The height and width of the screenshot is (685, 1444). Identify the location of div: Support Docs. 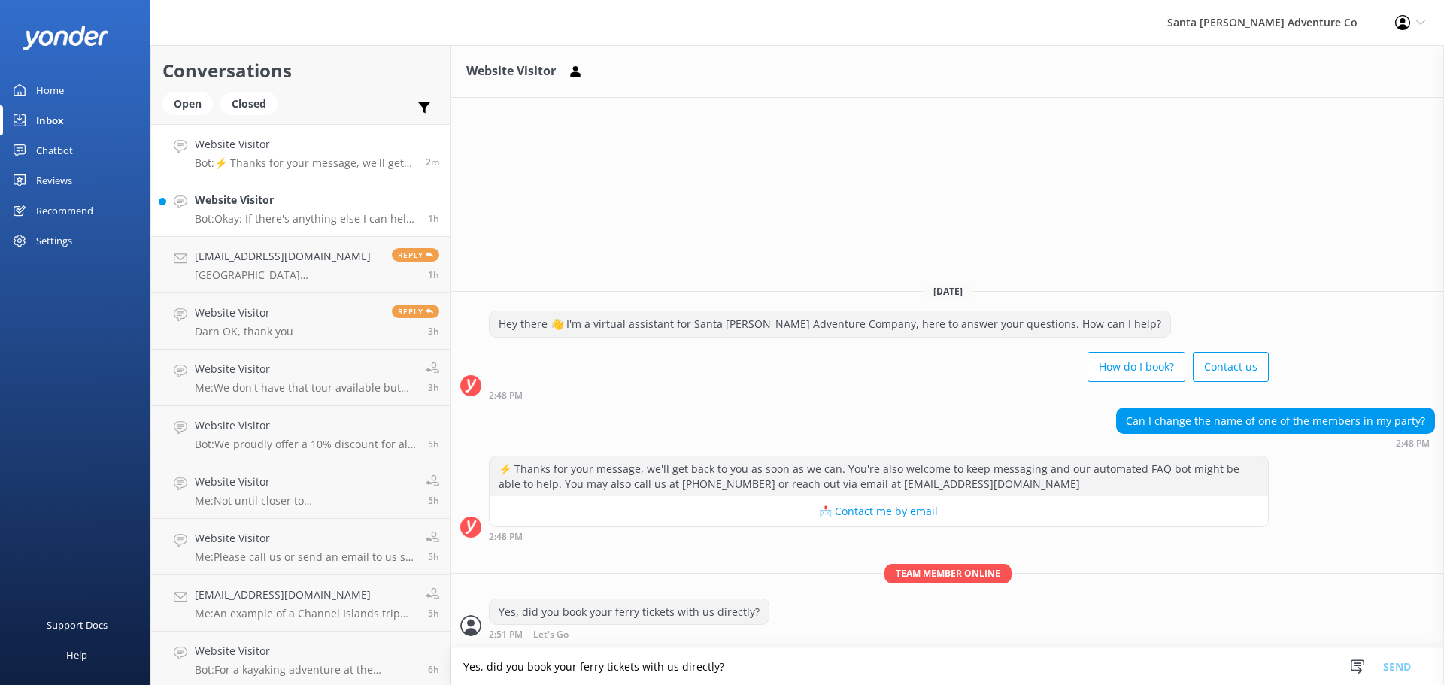
(77, 625).